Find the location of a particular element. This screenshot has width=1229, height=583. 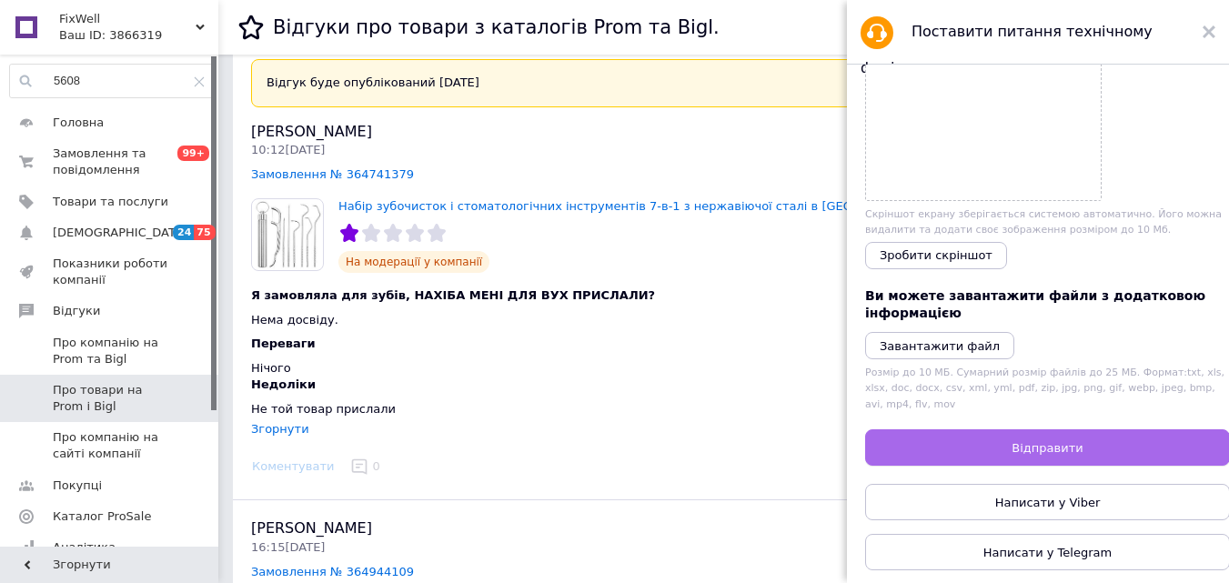

div: Нічого is located at coordinates (561, 369).